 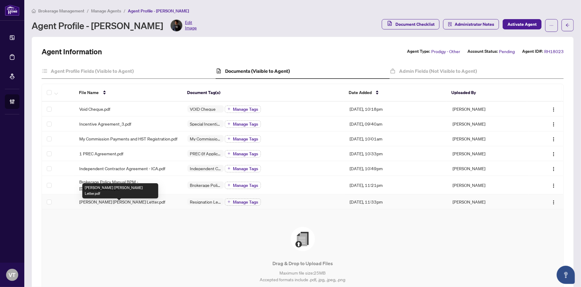 I want to click on button: Activate Agent, so click(x=522, y=24).